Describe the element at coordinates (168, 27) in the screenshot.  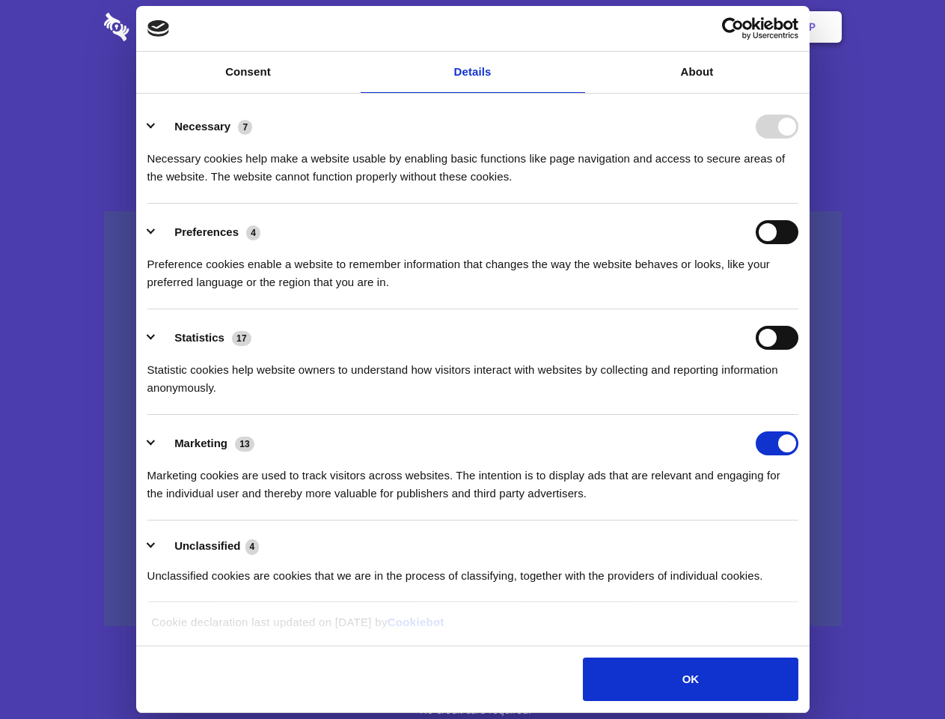
I see `img: logo-wordmark-white-trans-d4663122ce5f474addd5e946df7df03e33cb6a1c49d2221995e7729f52c070b2.svg` at that location.